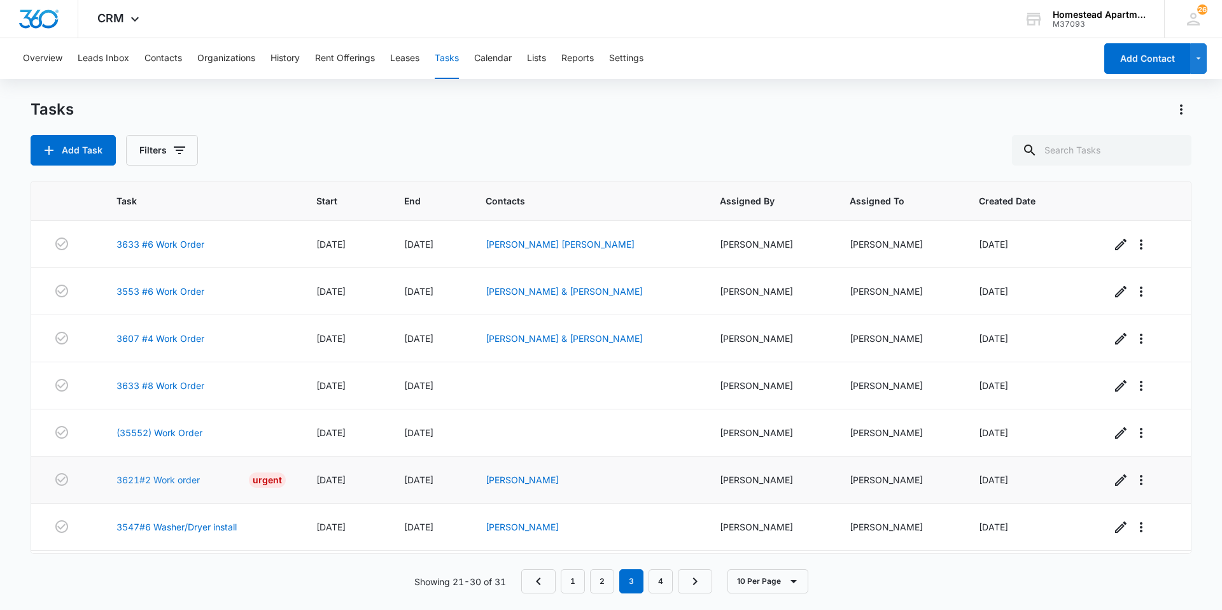 The image size is (1222, 610). What do you see at coordinates (285, 59) in the screenshot?
I see `button: History` at bounding box center [285, 59].